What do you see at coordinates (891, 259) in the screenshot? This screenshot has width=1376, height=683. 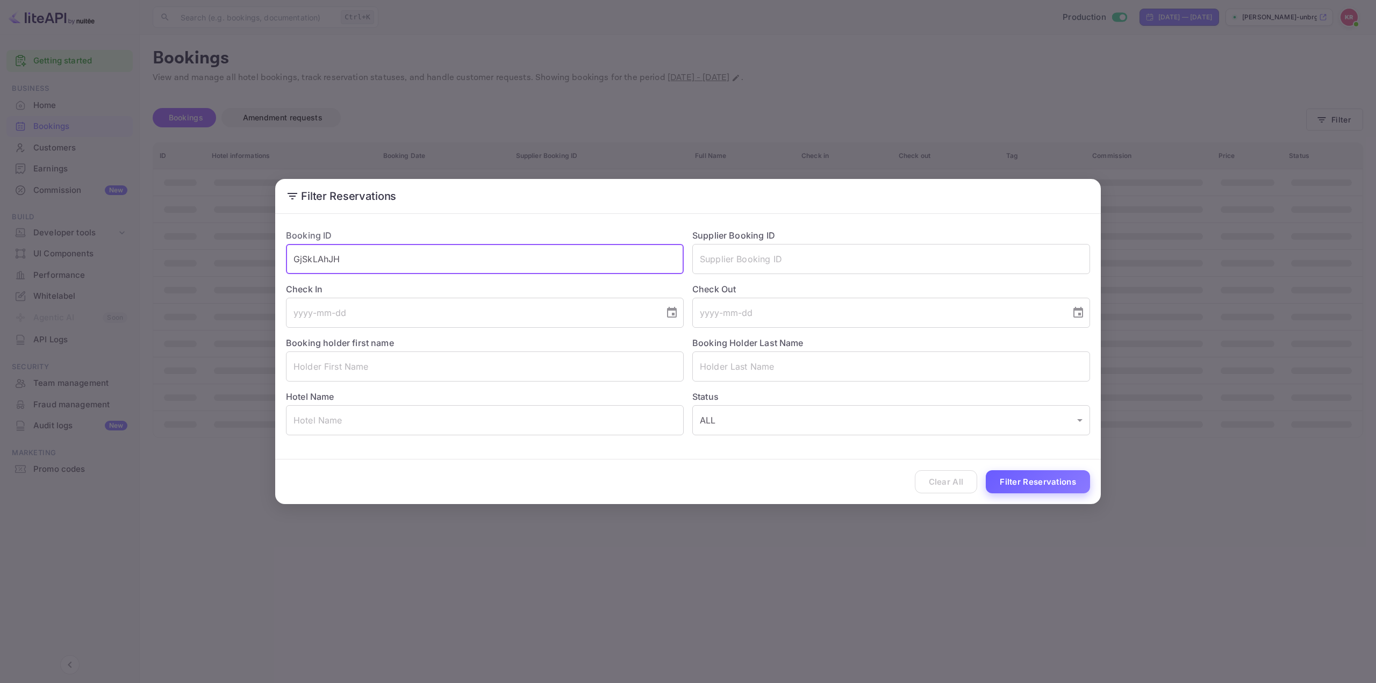 I see `input: Supplier Booking ID` at bounding box center [891, 259].